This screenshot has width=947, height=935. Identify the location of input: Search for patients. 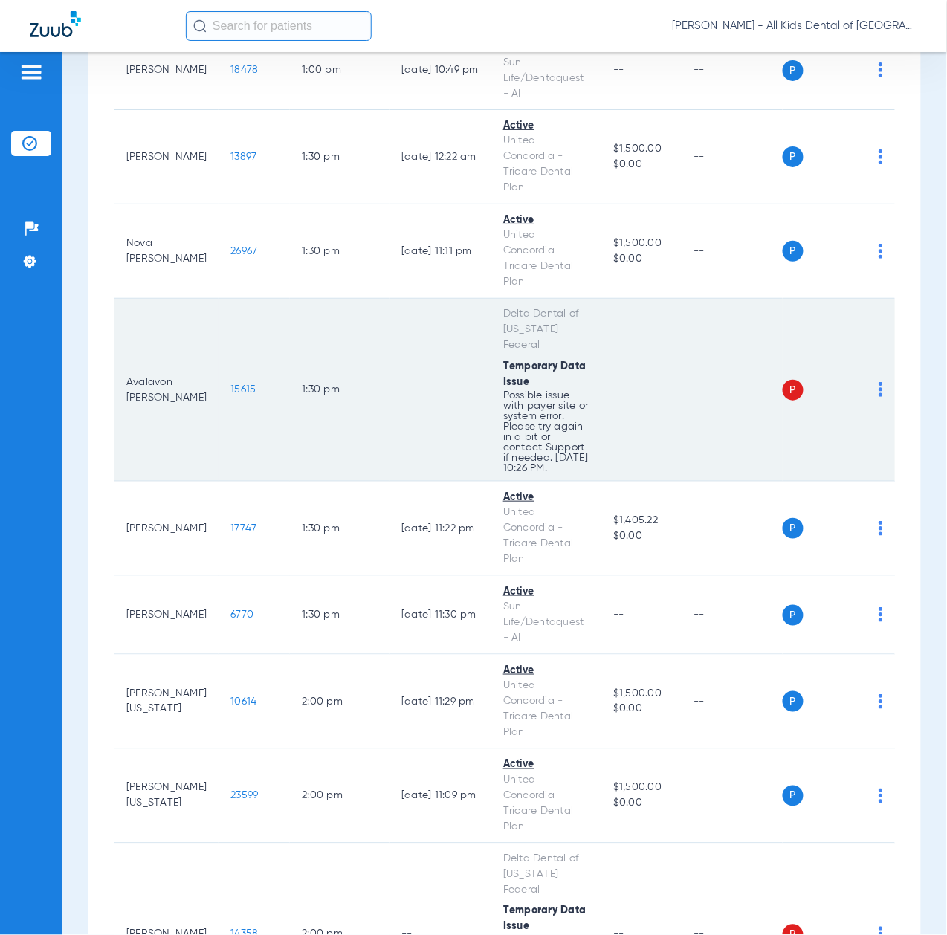
(279, 26).